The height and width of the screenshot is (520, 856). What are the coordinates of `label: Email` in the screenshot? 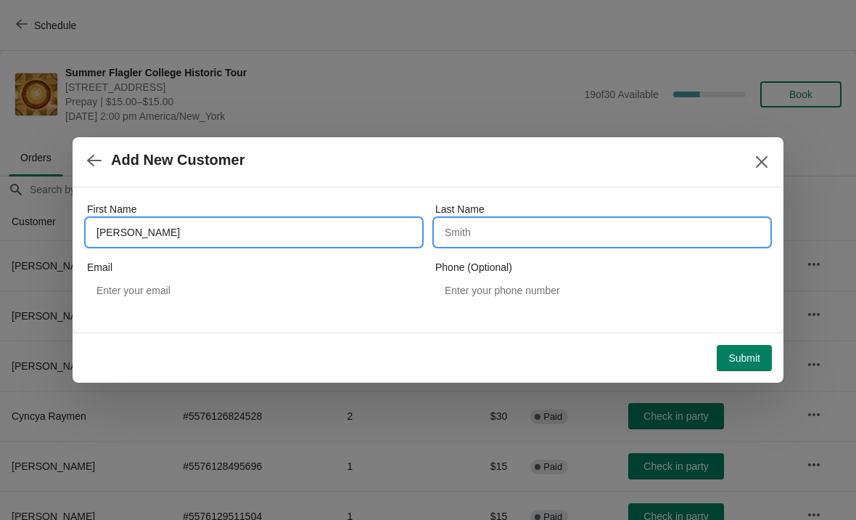 It's located at (99, 267).